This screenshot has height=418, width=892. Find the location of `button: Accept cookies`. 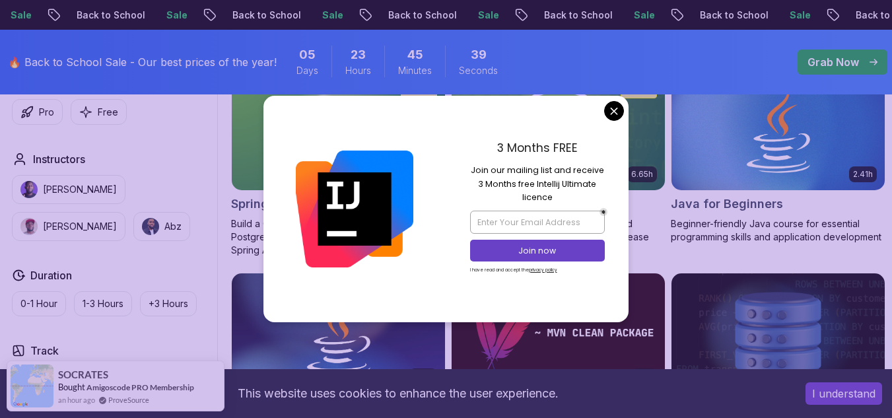

button: Accept cookies is located at coordinates (843, 393).